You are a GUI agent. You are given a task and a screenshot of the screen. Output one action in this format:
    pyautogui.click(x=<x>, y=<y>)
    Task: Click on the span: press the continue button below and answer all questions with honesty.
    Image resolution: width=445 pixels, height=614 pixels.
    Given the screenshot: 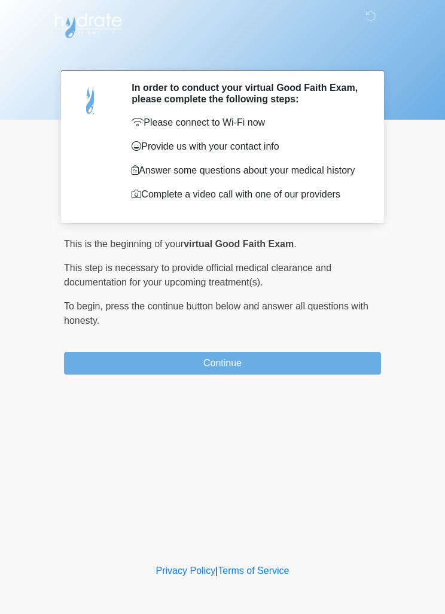 What is the action you would take?
    pyautogui.click(x=216, y=313)
    